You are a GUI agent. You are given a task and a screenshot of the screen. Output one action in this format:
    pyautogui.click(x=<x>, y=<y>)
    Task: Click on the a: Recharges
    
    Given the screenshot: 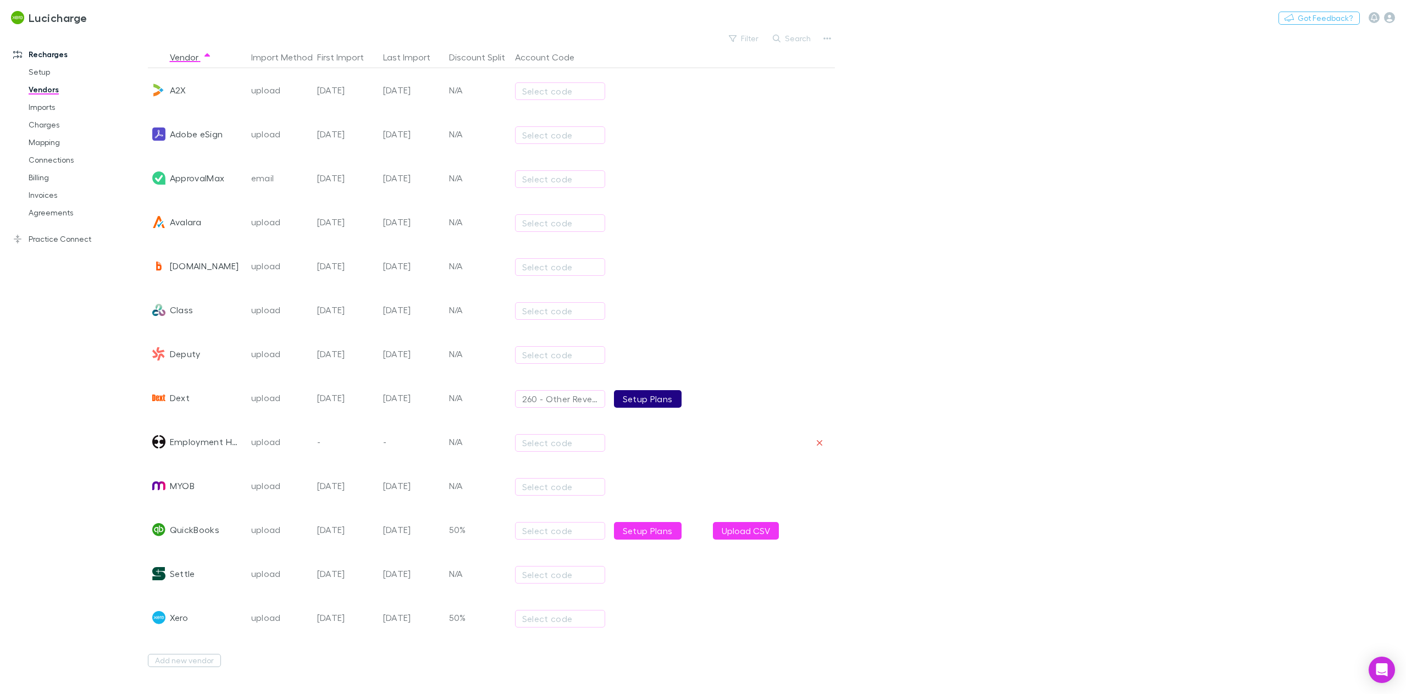 What is the action you would take?
    pyautogui.click(x=78, y=54)
    